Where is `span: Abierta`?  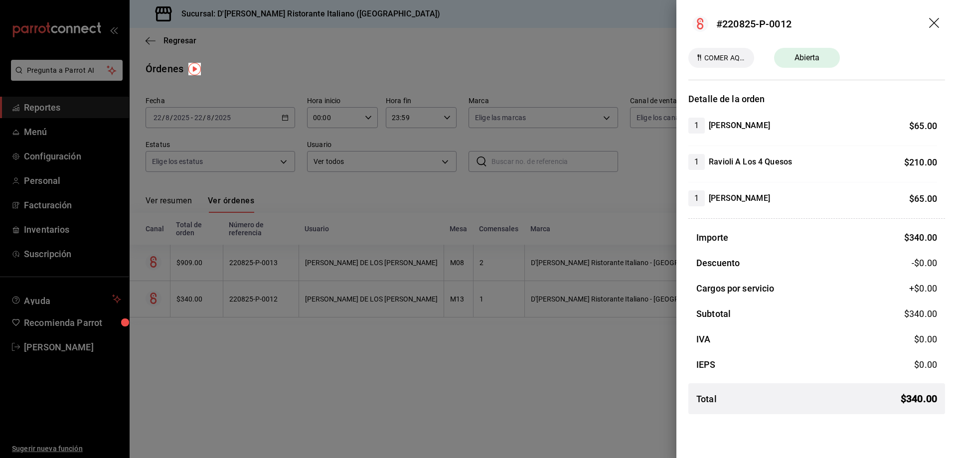
span: Abierta is located at coordinates (807, 58).